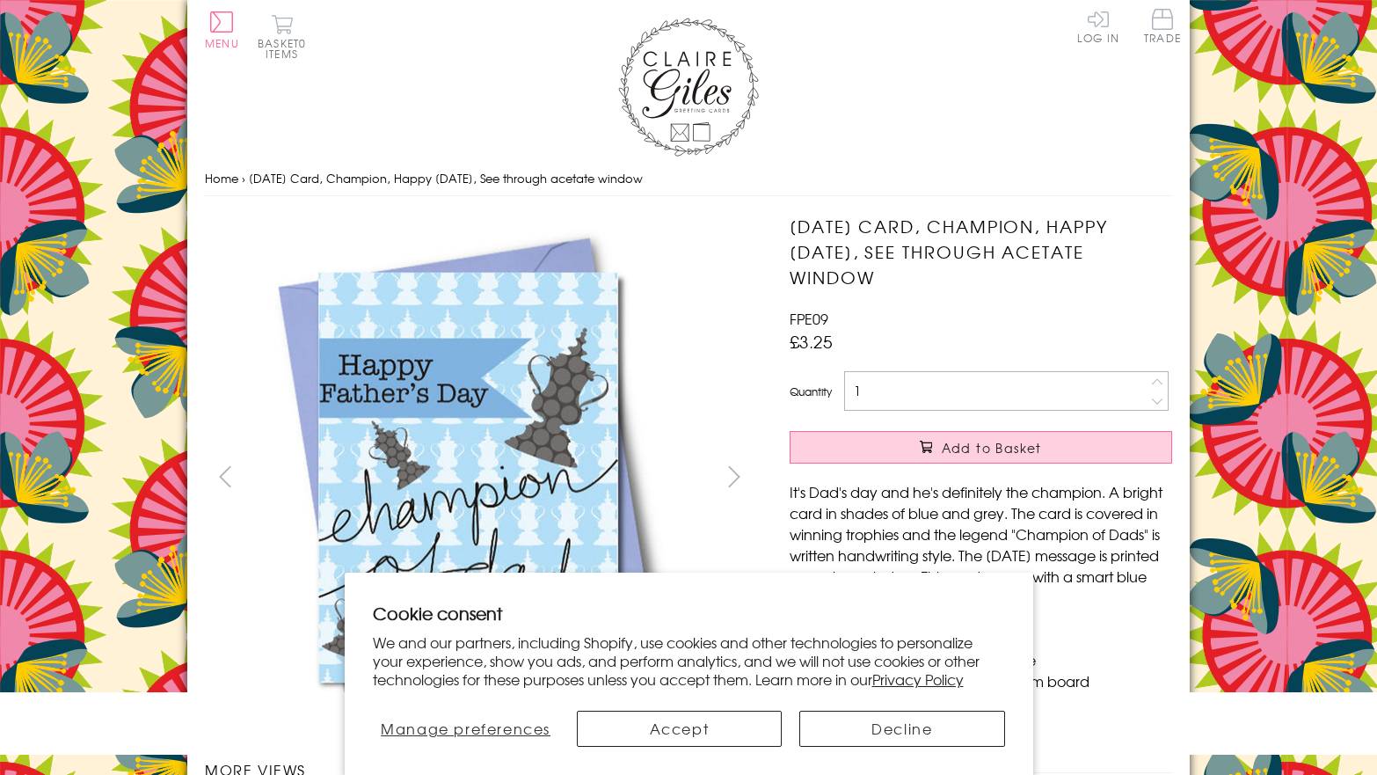  What do you see at coordinates (992, 448) in the screenshot?
I see `span: Add to Basket` at bounding box center [992, 448].